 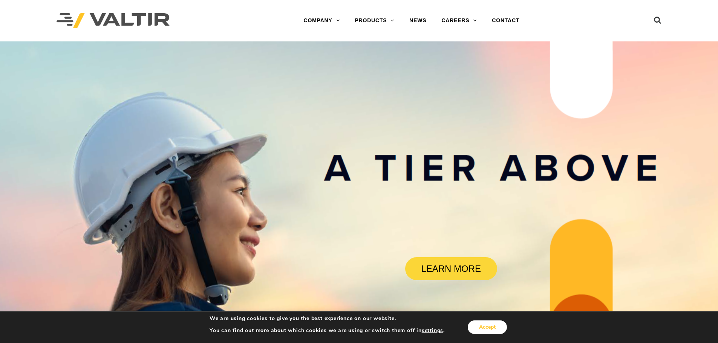 What do you see at coordinates (322, 21) in the screenshot?
I see `a: COMPANY` at bounding box center [322, 21].